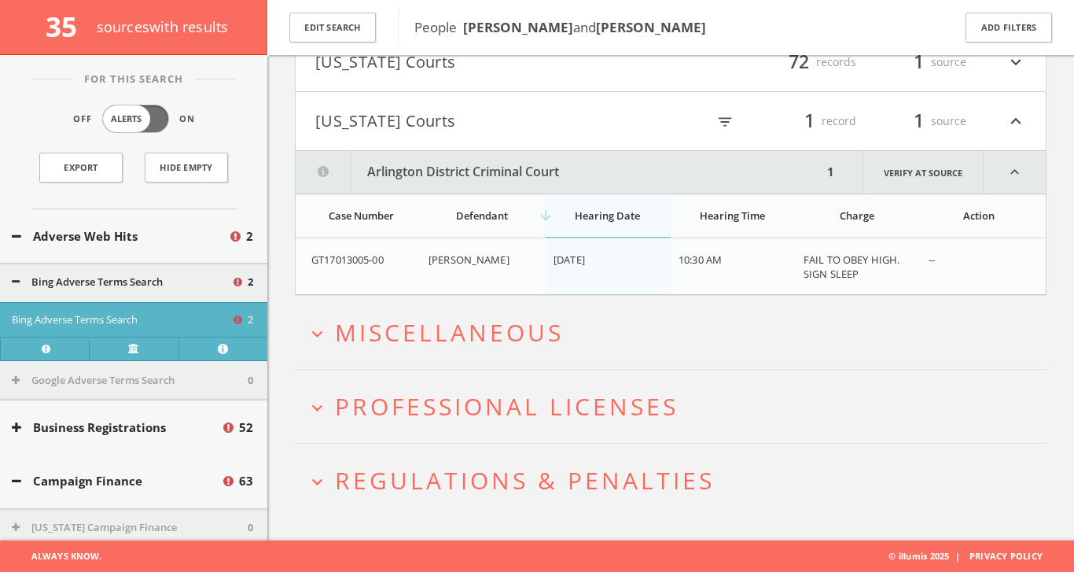 The height and width of the screenshot is (572, 1074). What do you see at coordinates (676, 332) in the screenshot?
I see `button: expand_moreMiscellaneous` at bounding box center [676, 332].